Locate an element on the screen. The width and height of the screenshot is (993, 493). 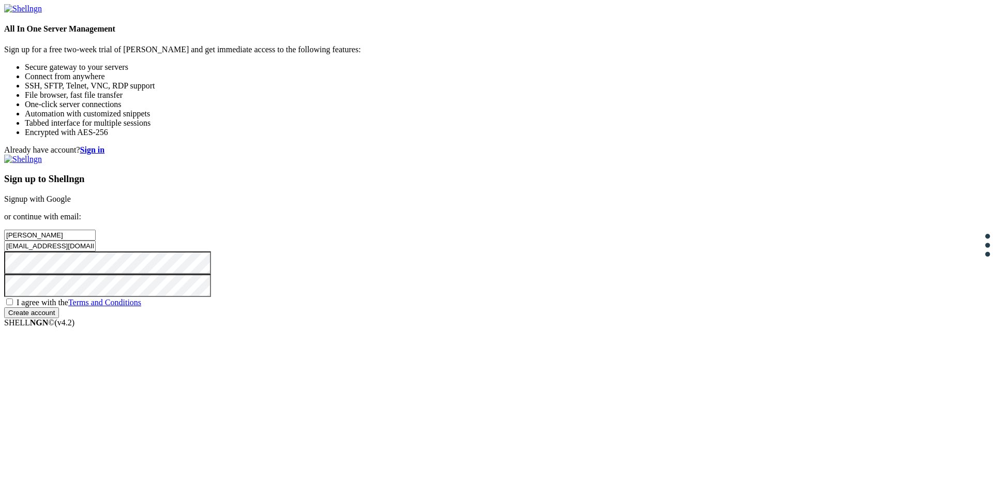
h4: All In One Server Management is located at coordinates (497, 29).